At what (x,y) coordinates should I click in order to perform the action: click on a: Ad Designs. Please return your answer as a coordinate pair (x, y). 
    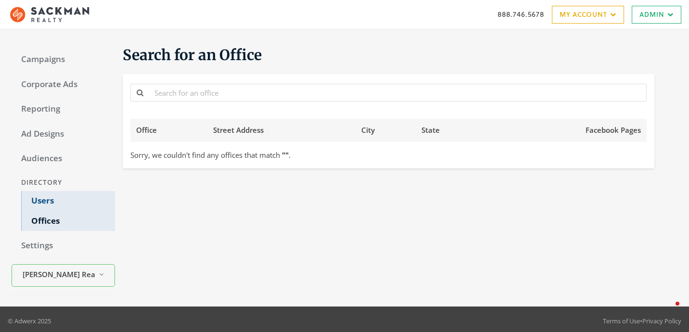
    Looking at the image, I should click on (63, 134).